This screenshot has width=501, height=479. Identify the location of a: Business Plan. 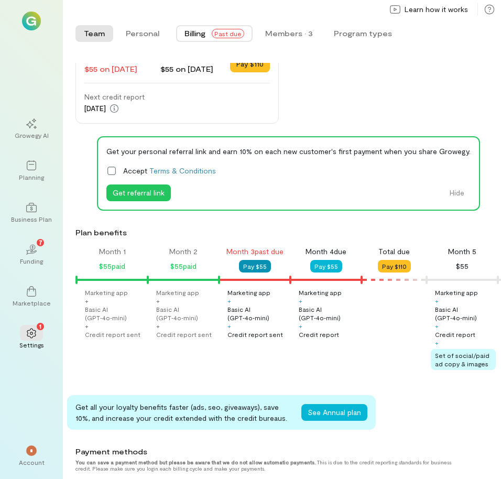
(31, 213).